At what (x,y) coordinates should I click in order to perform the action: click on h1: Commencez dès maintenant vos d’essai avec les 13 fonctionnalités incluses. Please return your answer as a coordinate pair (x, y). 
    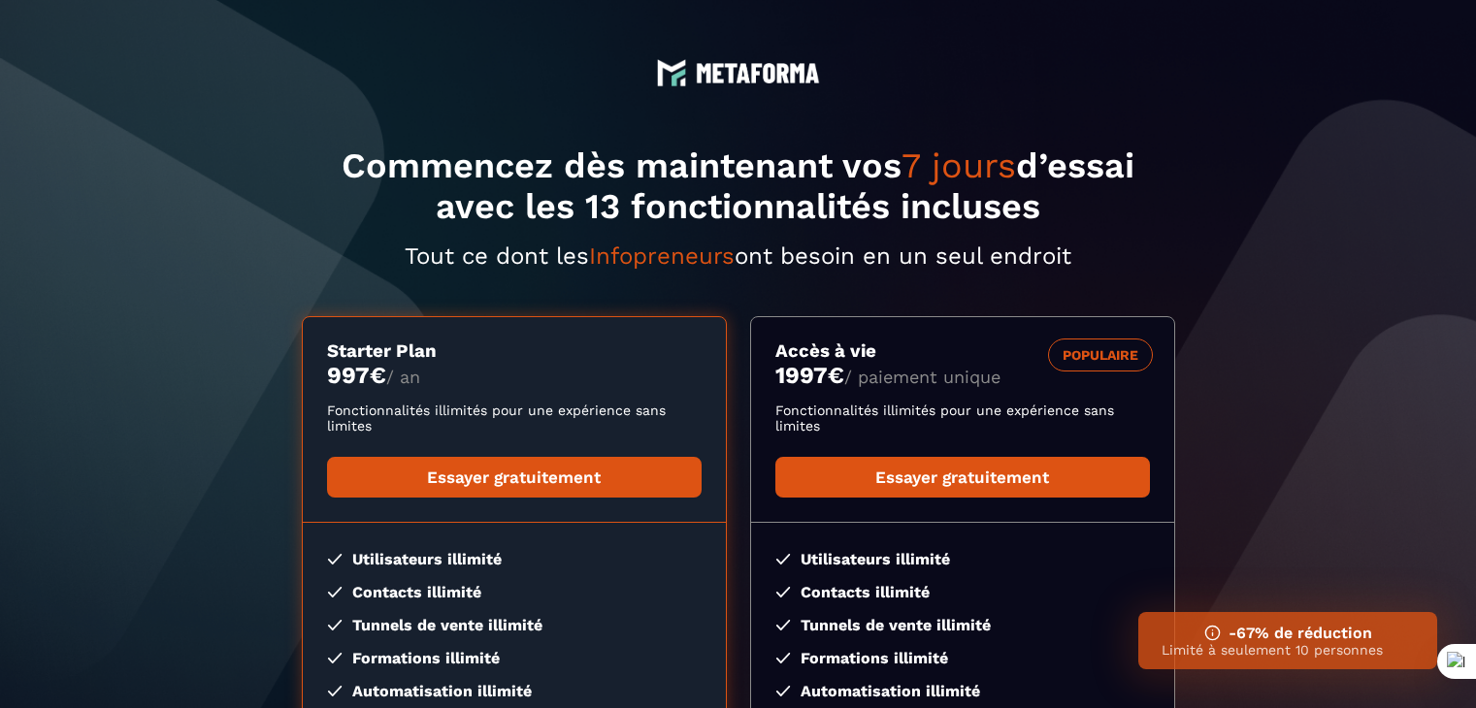
    Looking at the image, I should click on (738, 186).